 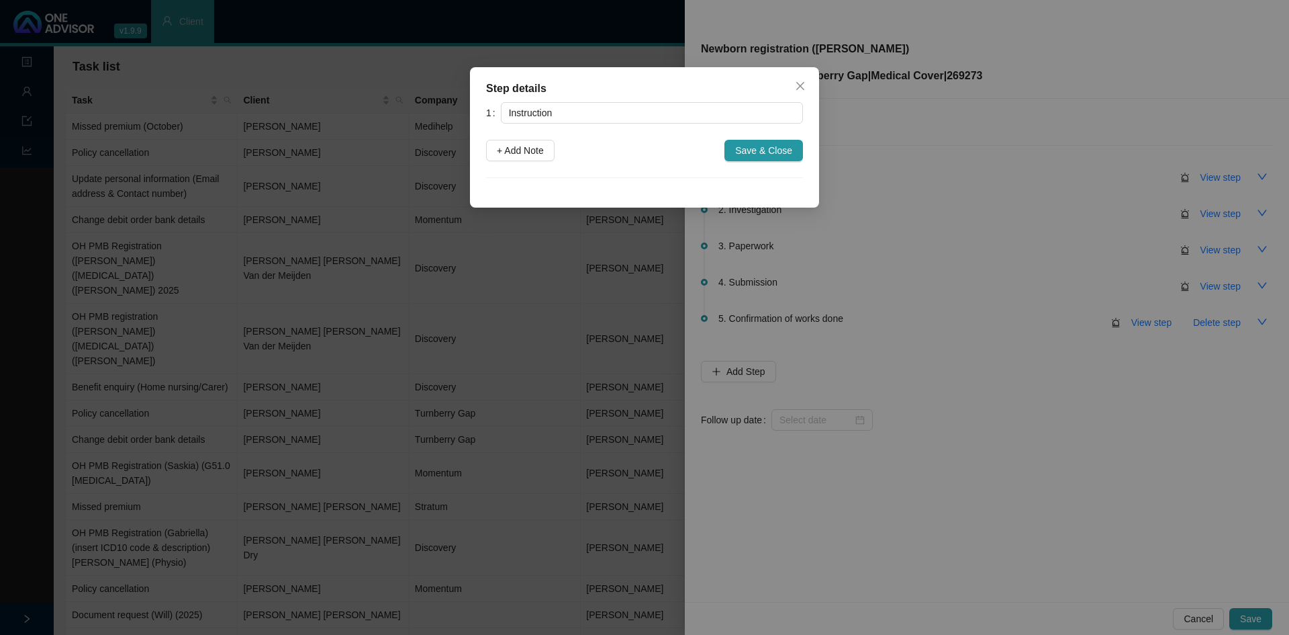 What do you see at coordinates (764, 150) in the screenshot?
I see `span: Save & Close` at bounding box center [764, 150].